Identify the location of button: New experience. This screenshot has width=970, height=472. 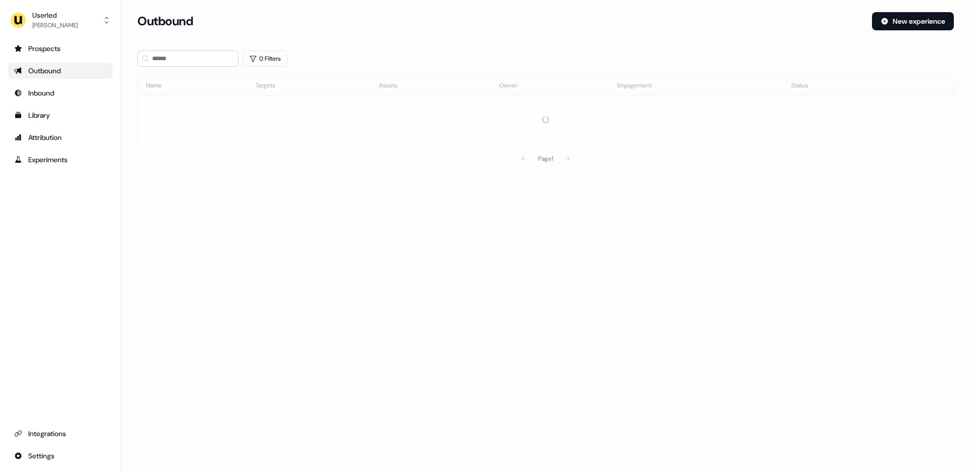
(913, 21).